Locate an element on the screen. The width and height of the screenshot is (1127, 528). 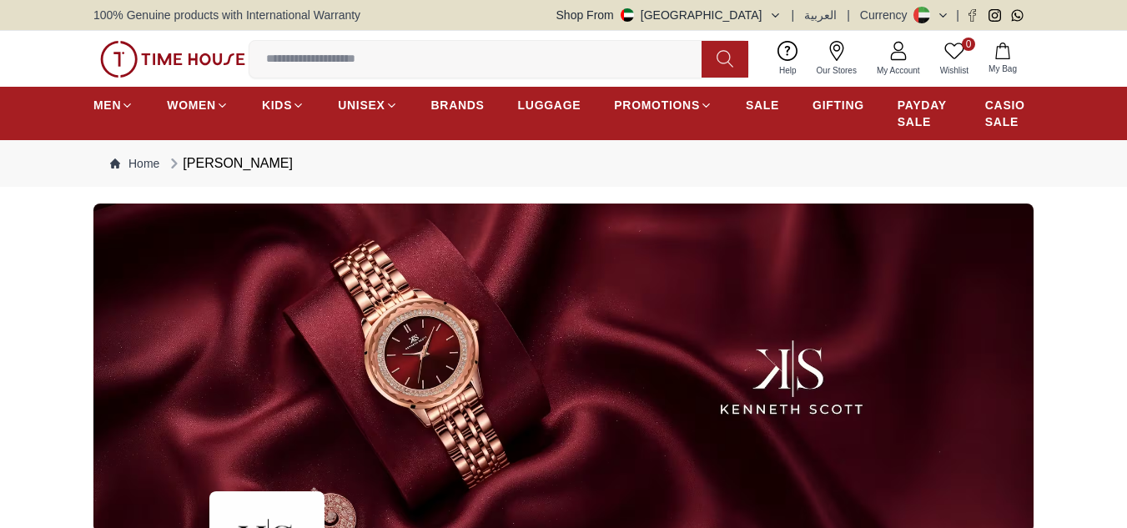
span: Our Stores is located at coordinates (837, 70).